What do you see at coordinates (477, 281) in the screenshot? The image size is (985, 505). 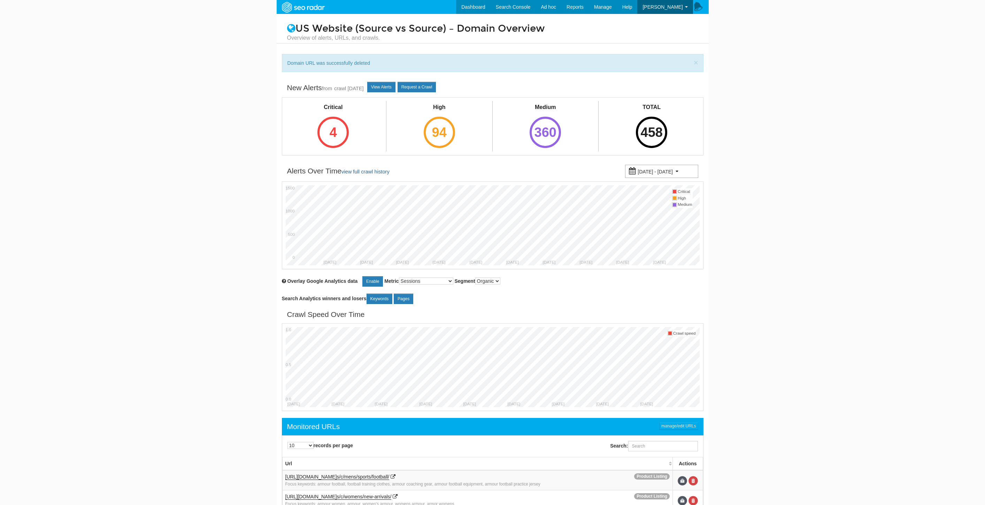 I see `label: Segment` at bounding box center [477, 281].